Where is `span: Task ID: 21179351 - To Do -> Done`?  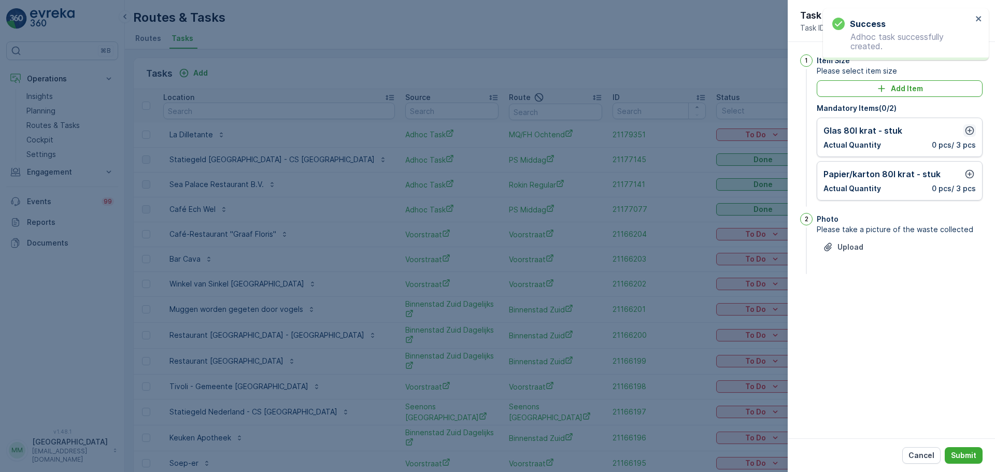
span: Task ID: 21179351 - To Do -> Done is located at coordinates (861, 28).